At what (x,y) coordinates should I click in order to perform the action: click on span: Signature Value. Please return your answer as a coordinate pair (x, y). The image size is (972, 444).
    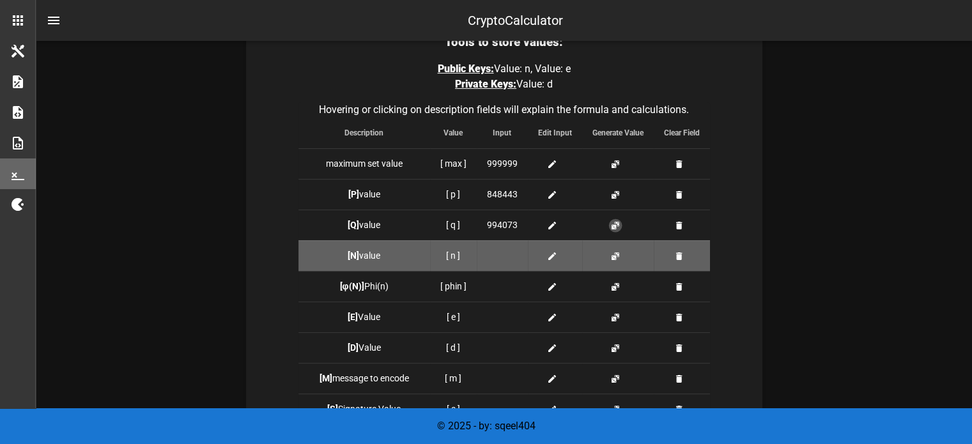
    Looking at the image, I should click on (364, 409).